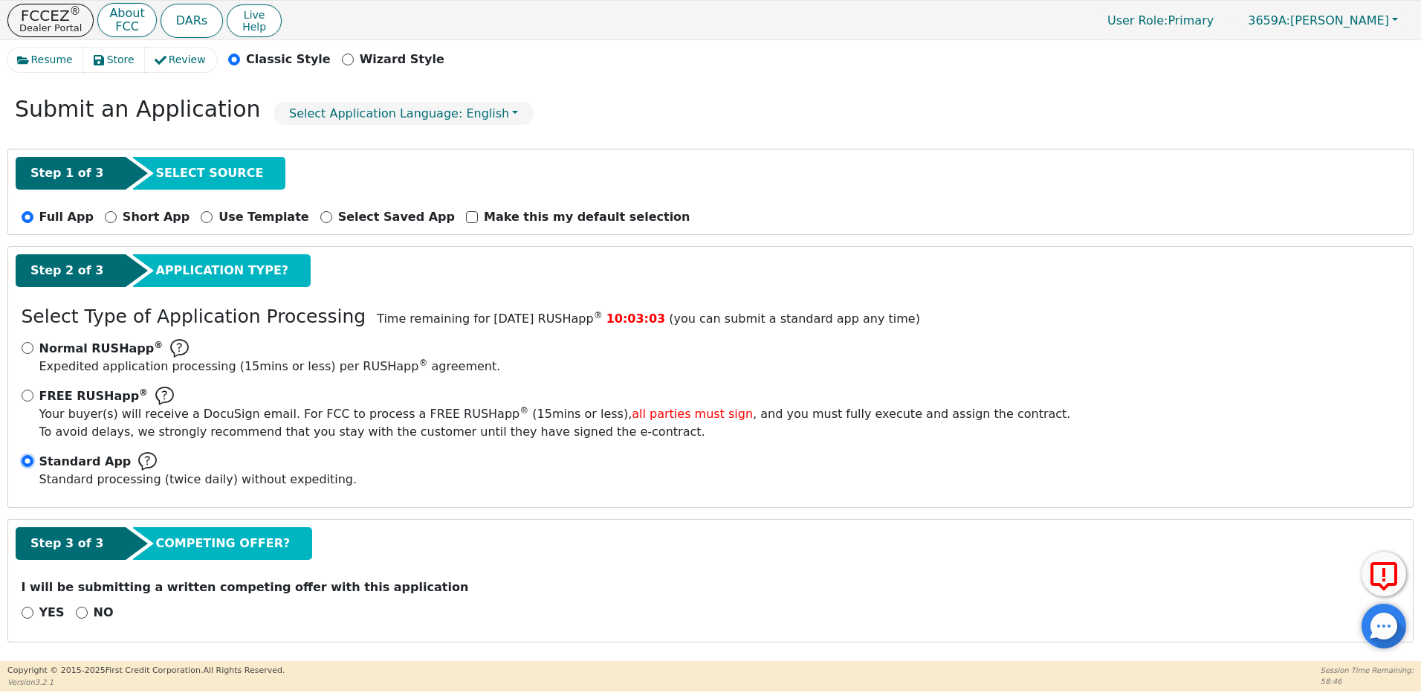 This screenshot has height=693, width=1421. I want to click on h2: Submit an Application, so click(138, 109).